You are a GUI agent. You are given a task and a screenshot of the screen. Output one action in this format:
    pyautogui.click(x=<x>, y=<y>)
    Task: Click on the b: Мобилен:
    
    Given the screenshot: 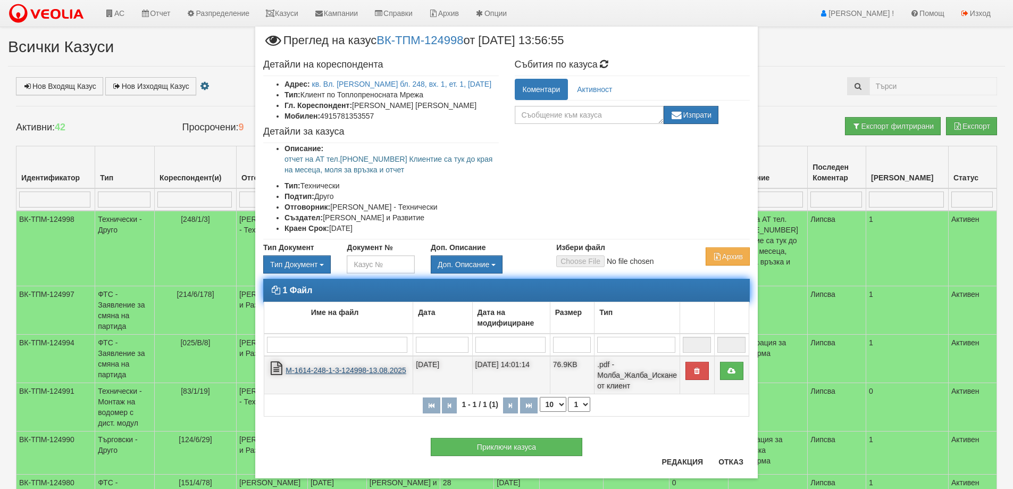 What is the action you would take?
    pyautogui.click(x=302, y=116)
    